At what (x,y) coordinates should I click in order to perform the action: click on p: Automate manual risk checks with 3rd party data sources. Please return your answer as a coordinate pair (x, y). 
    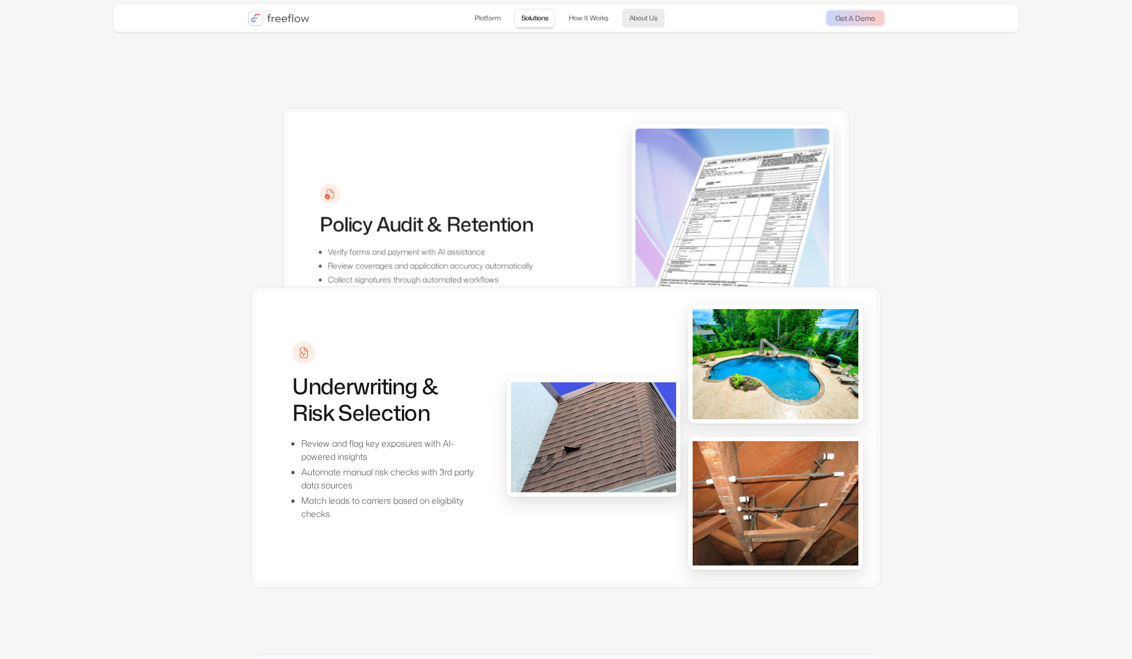
    Looking at the image, I should click on (392, 479).